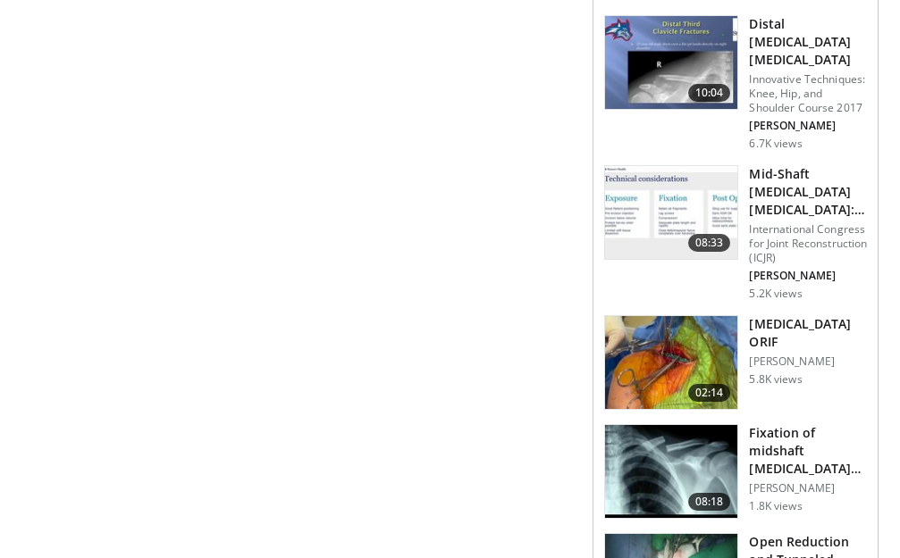 Image resolution: width=900 pixels, height=558 pixels. What do you see at coordinates (709, 93) in the screenshot?
I see `span: 10:04` at bounding box center [709, 93].